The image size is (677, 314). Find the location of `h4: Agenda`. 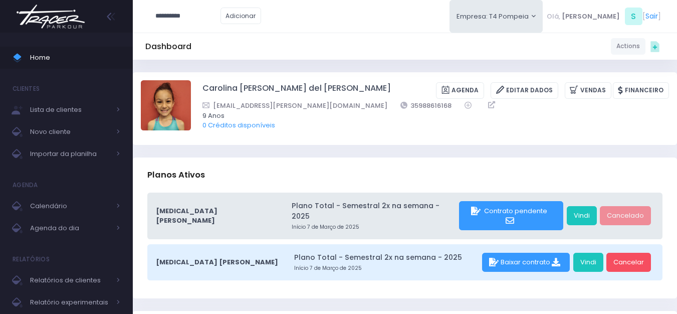

h4: Agenda is located at coordinates (25, 185).